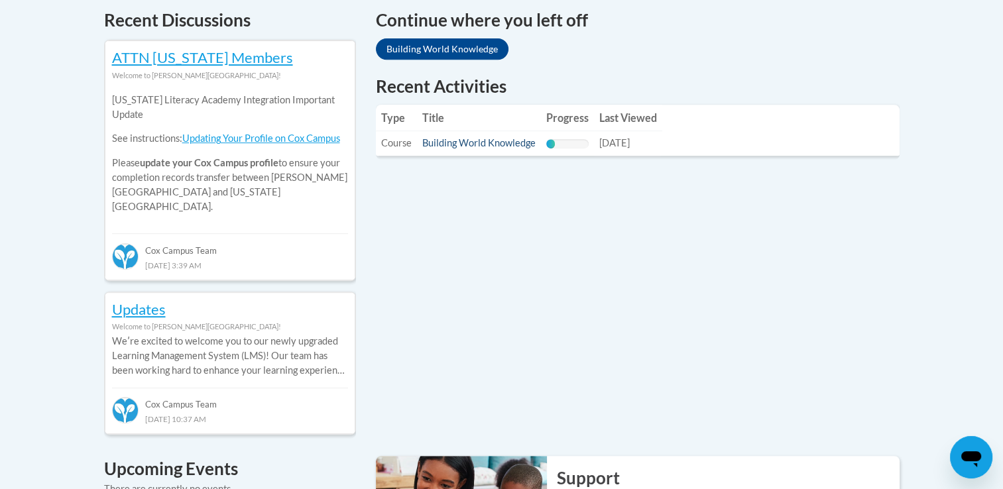 The height and width of the screenshot is (489, 1003). I want to click on span: Course, so click(396, 143).